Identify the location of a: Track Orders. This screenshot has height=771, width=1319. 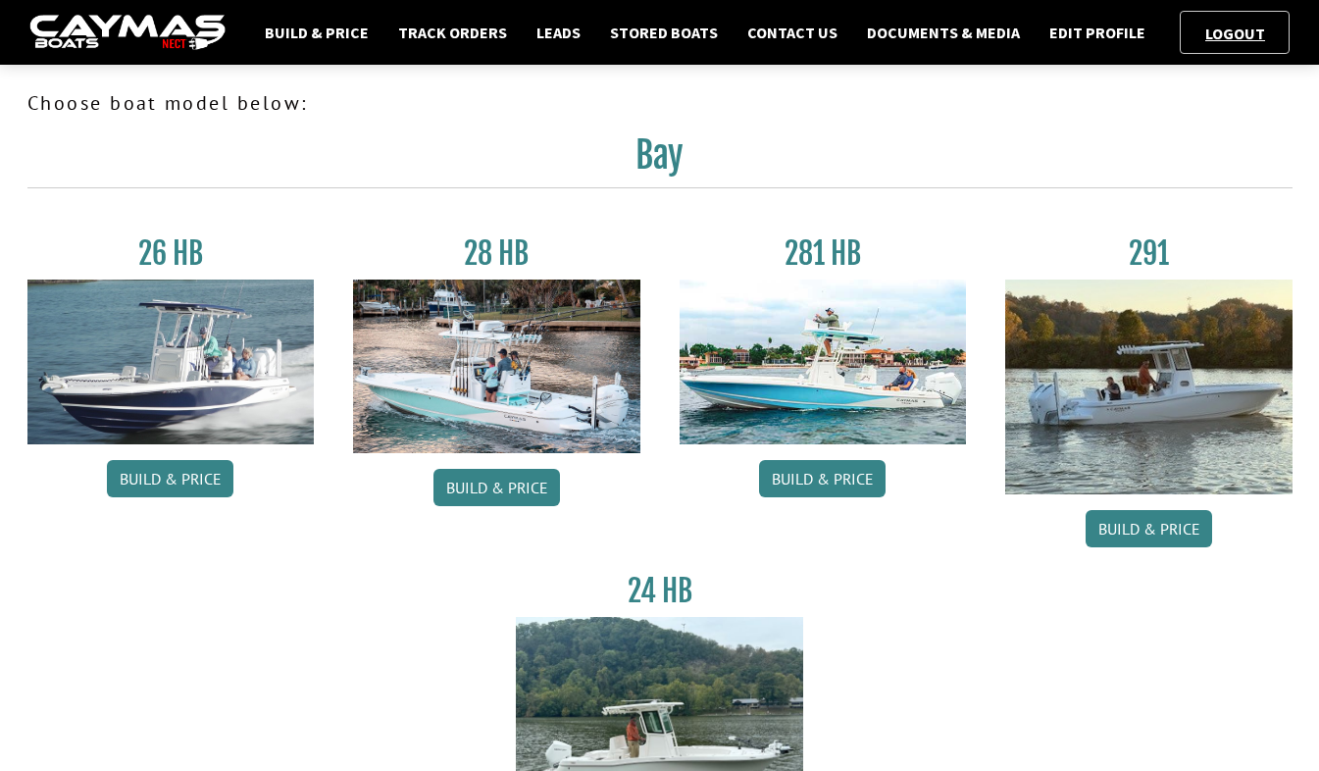
(452, 32).